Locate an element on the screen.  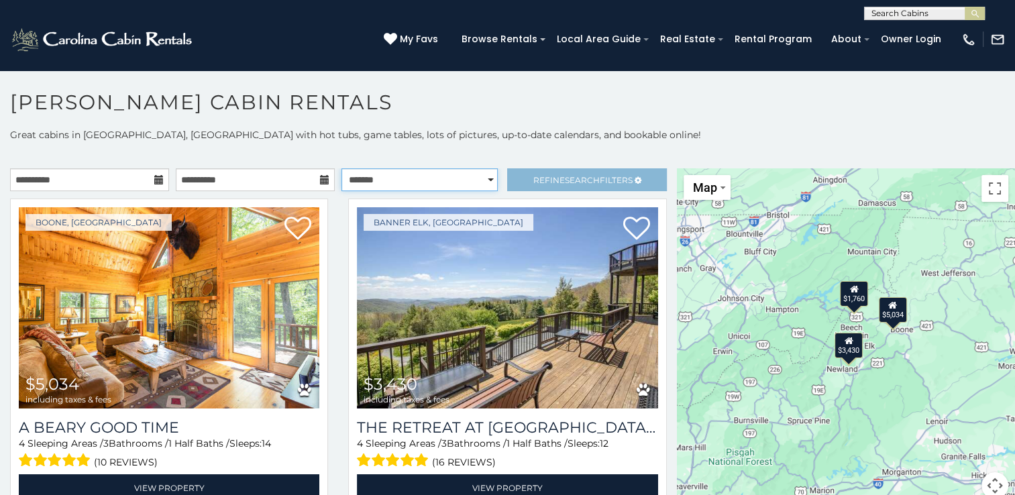
a: About is located at coordinates (846, 39).